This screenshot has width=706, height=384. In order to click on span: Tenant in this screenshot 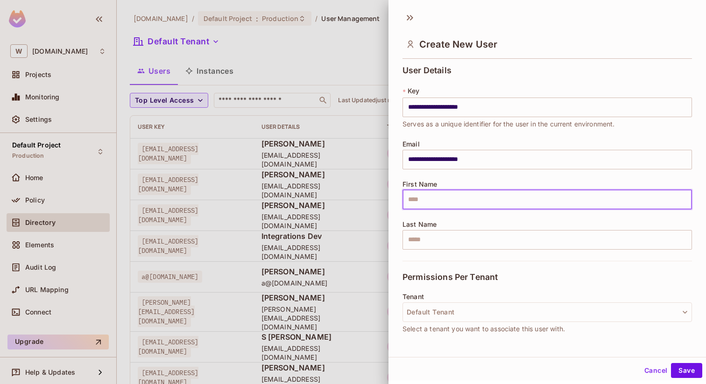, I will do `click(413, 297)`.